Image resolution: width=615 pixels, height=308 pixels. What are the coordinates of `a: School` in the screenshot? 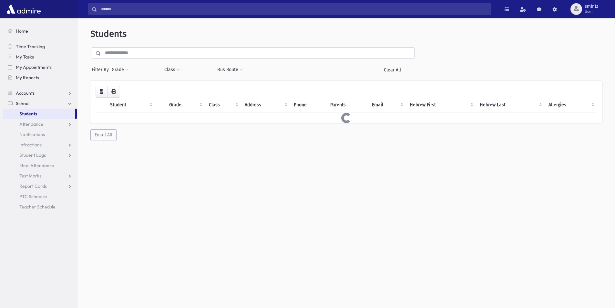 It's located at (40, 103).